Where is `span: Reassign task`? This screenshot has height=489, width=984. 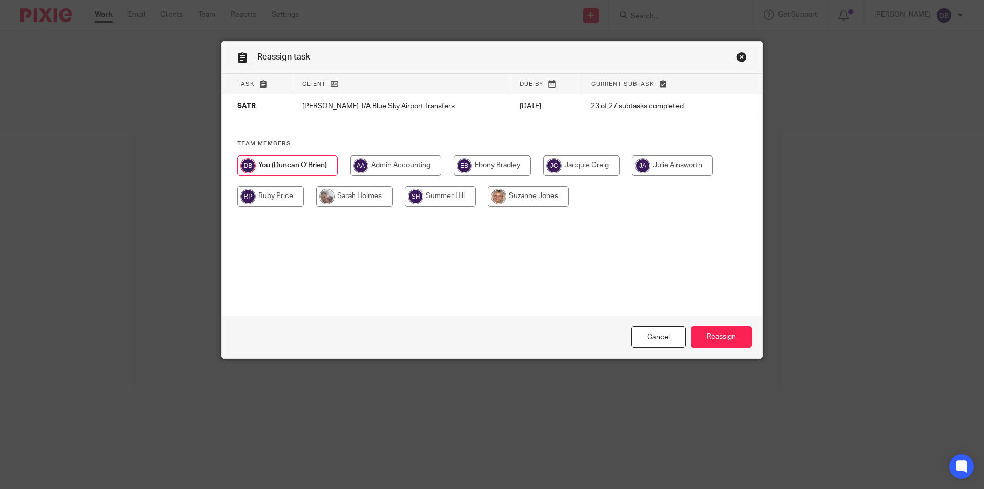 span: Reassign task is located at coordinates (283, 57).